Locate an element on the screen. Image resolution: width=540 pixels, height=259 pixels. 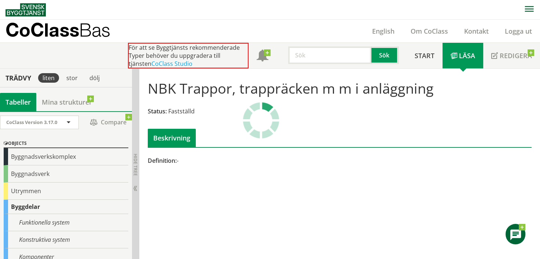
a: Kontakt is located at coordinates (476, 31).